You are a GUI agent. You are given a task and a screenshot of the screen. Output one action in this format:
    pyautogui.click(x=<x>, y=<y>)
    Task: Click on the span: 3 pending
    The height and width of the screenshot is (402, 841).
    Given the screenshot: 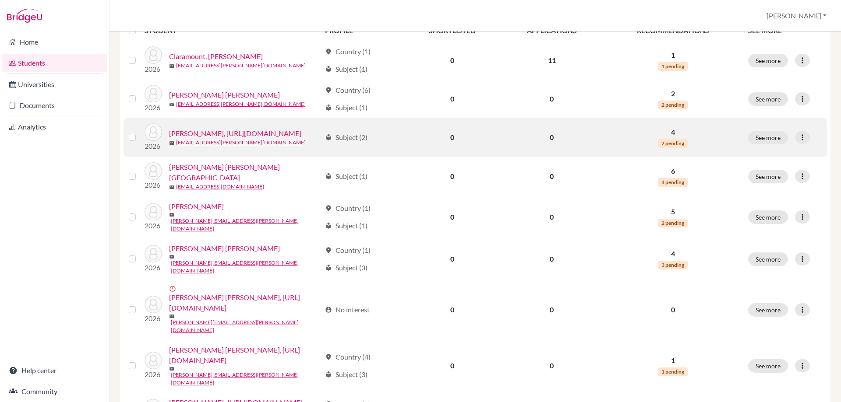 What is the action you would take?
    pyautogui.click(x=672, y=265)
    